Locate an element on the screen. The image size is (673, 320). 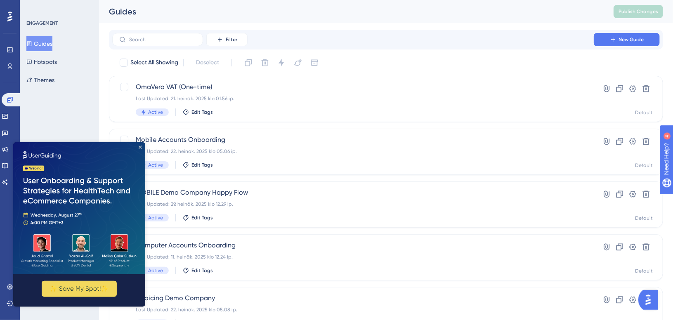
div: Guides is located at coordinates (351, 12).